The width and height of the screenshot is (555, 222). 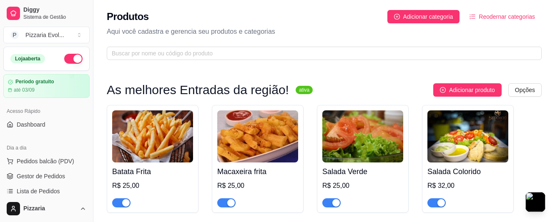 What do you see at coordinates (304, 90) in the screenshot?
I see `sup: ativa` at bounding box center [304, 90].